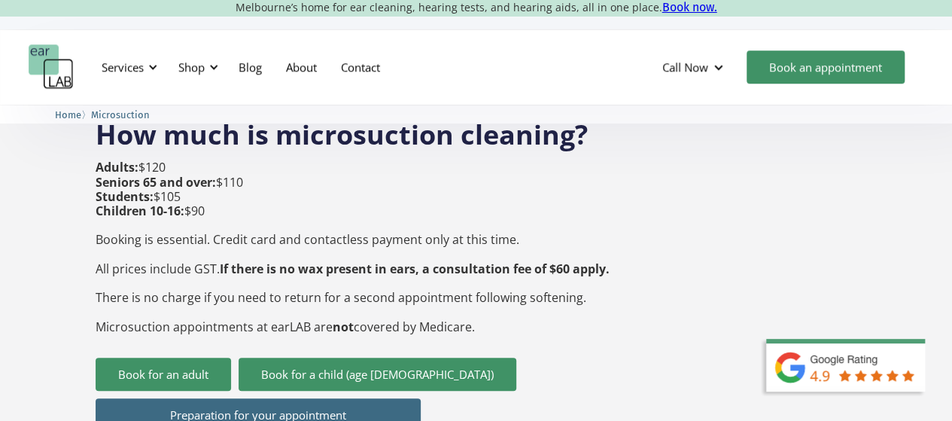 The height and width of the screenshot is (421, 952). Describe the element at coordinates (825, 67) in the screenshot. I see `a: Book an appointment` at that location.